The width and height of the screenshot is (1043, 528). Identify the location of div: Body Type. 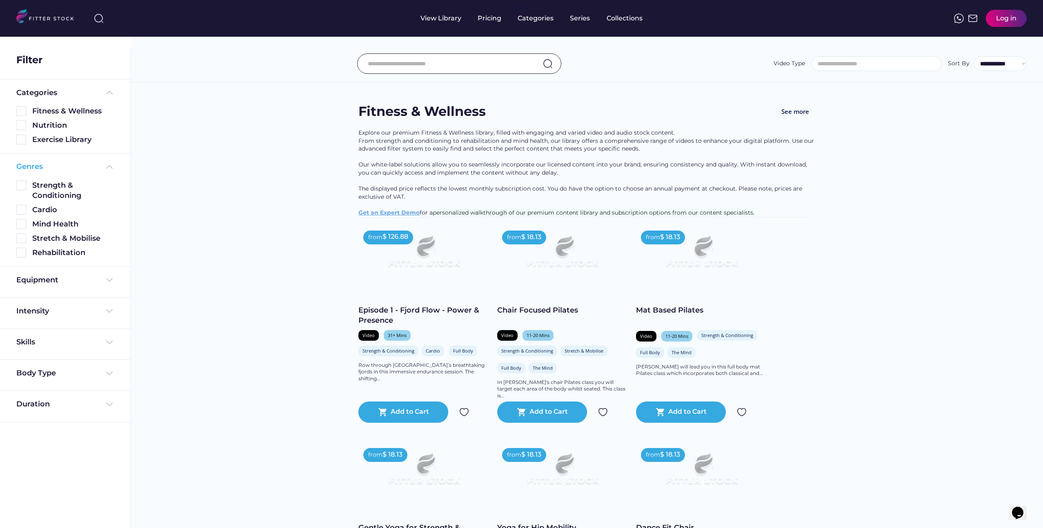
(36, 373).